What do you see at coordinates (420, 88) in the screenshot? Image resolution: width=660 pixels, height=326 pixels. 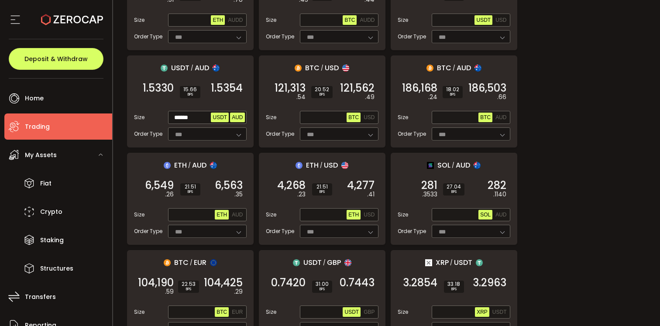 I see `span: 186,168` at bounding box center [420, 88].